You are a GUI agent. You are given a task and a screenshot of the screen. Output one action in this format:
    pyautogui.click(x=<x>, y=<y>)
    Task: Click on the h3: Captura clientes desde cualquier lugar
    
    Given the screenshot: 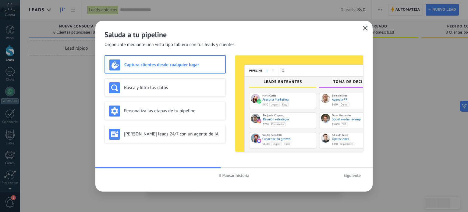 What is the action you would take?
    pyautogui.click(x=172, y=65)
    